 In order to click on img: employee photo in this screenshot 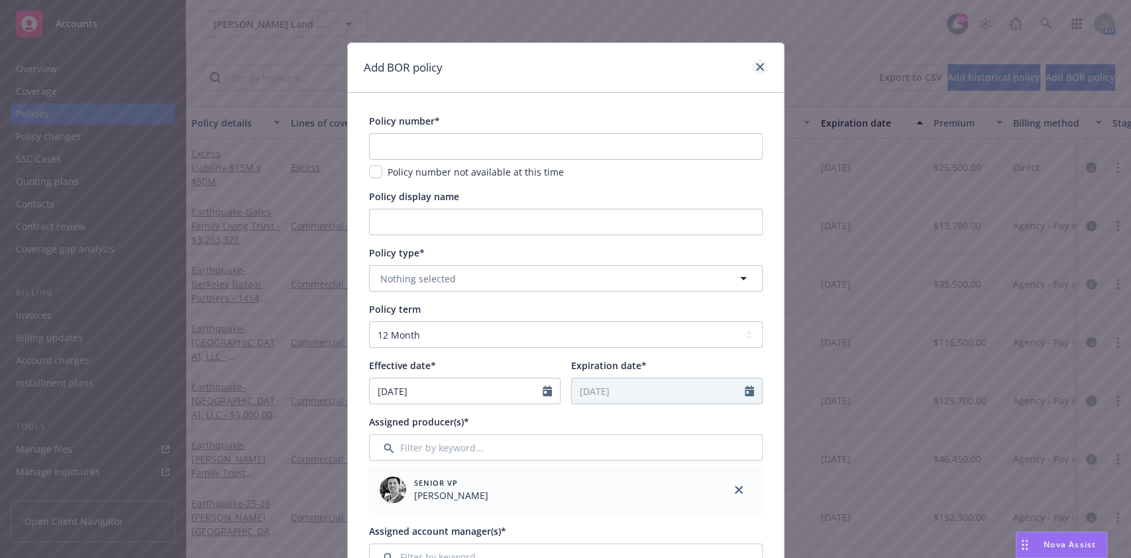, I will do `click(393, 490)`.